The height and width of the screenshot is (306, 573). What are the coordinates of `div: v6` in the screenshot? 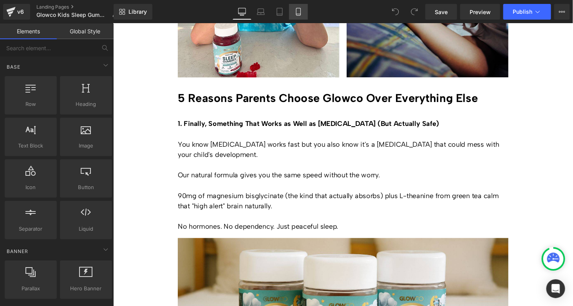 It's located at (20, 12).